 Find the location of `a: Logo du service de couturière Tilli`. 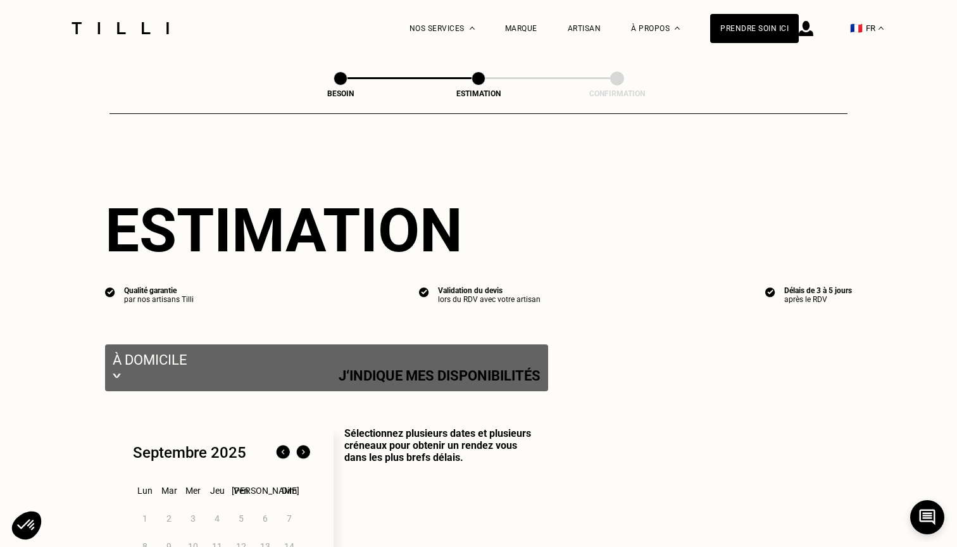

a: Logo du service de couturière Tilli is located at coordinates (120, 28).